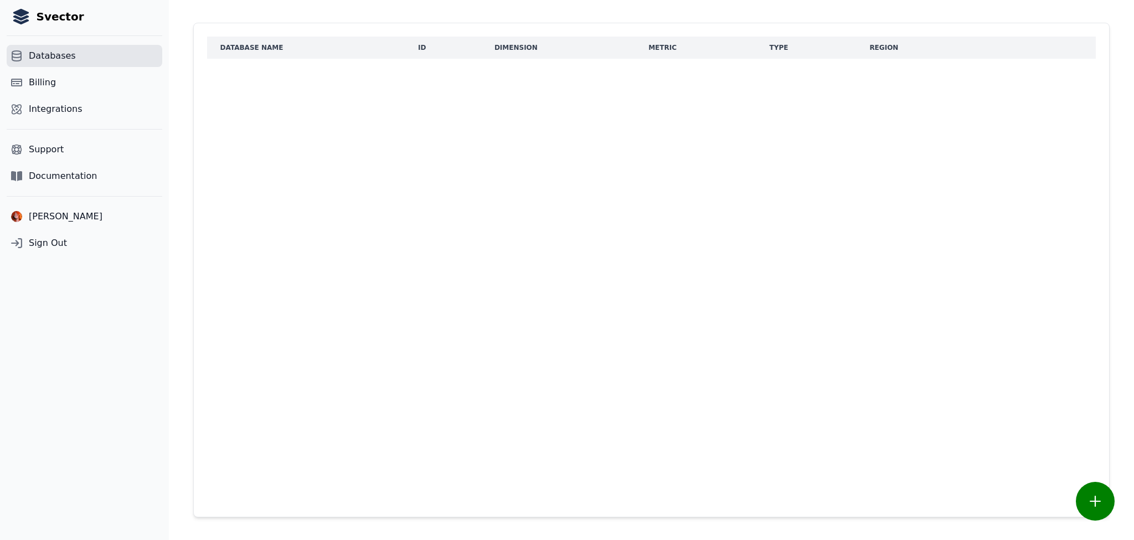 The image size is (1134, 540). What do you see at coordinates (84, 82) in the screenshot?
I see `a: credit card outline Billing` at bounding box center [84, 82].